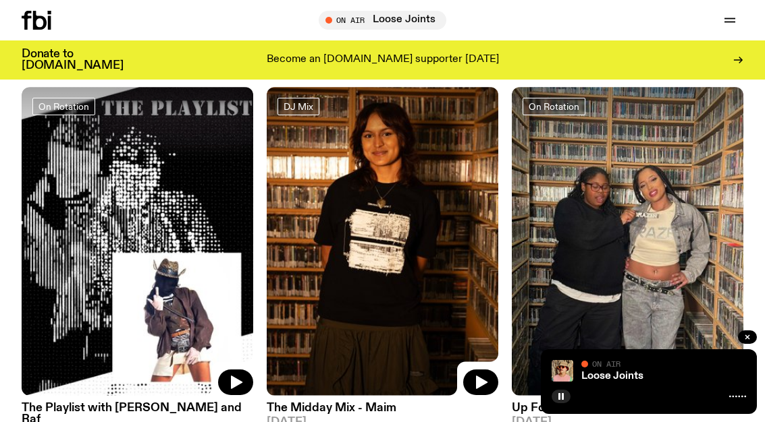 The image size is (765, 422). Describe the element at coordinates (606, 364) in the screenshot. I see `span: On Air` at that location.